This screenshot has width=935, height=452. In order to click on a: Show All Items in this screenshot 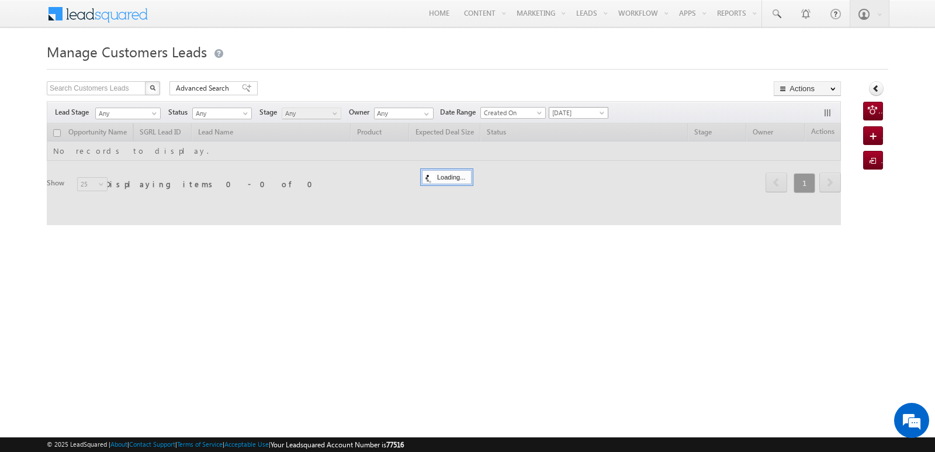, I will do `click(425, 114)`.